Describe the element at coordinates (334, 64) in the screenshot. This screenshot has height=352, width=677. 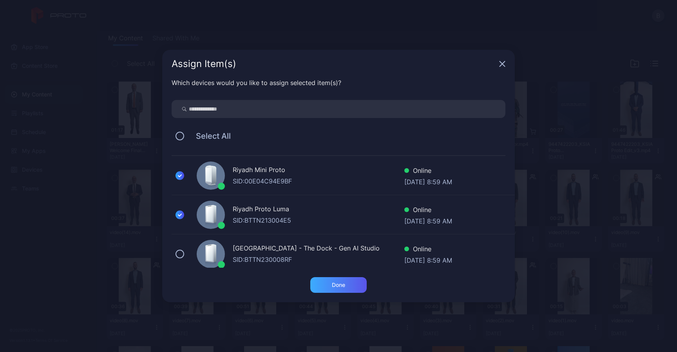
I see `div: Assign Item(s)` at that location.